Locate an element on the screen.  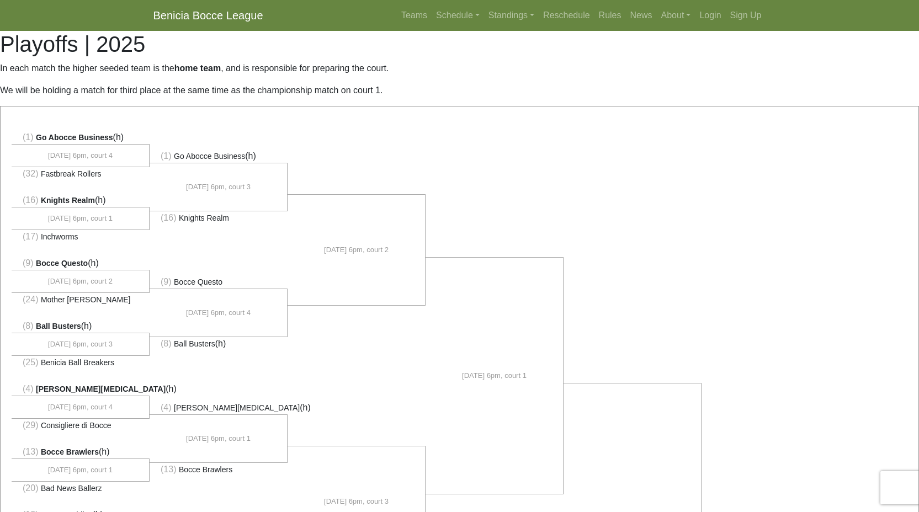
a: Sign Up is located at coordinates (746, 15).